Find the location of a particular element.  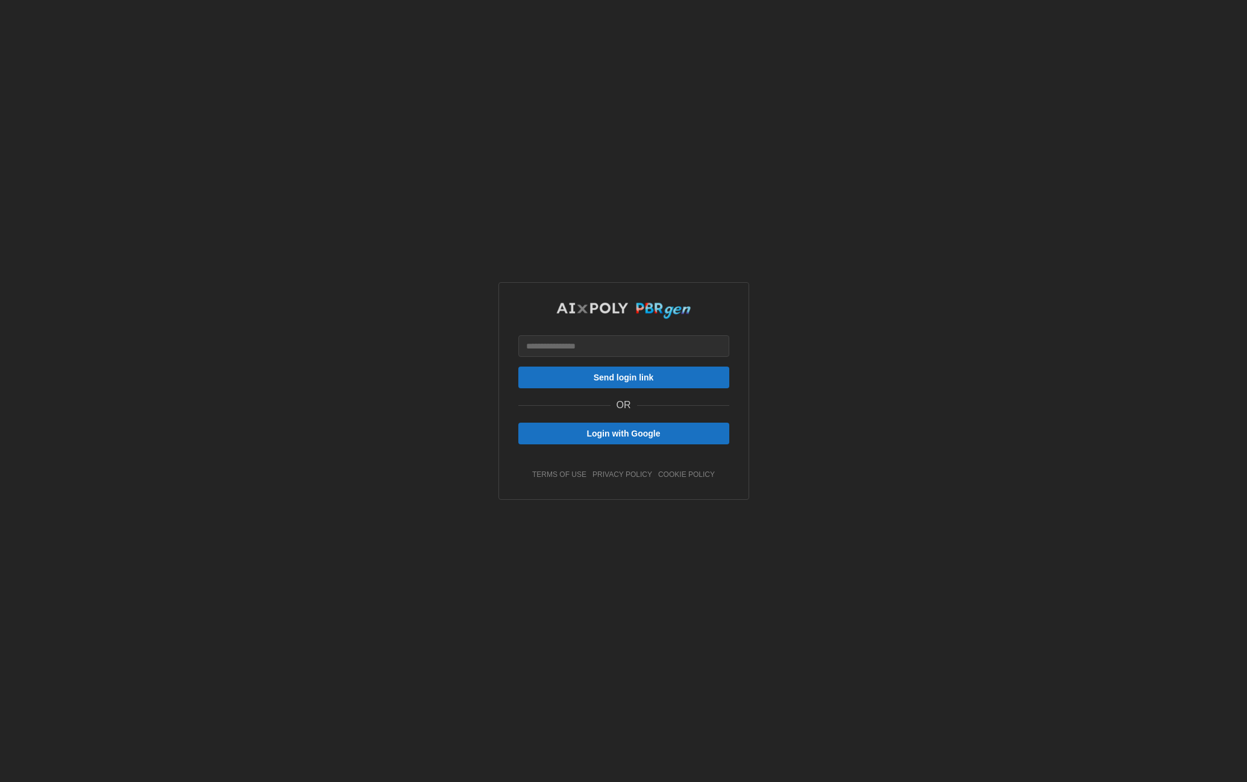

span: Login with Google is located at coordinates (623, 433).